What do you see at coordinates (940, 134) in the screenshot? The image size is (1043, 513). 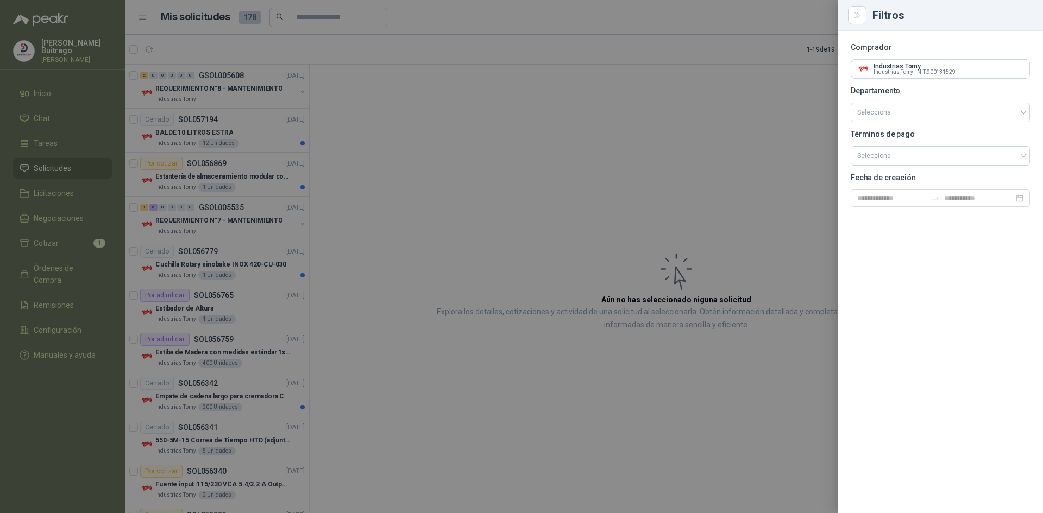 I see `p: Términos de pago` at bounding box center [940, 134].